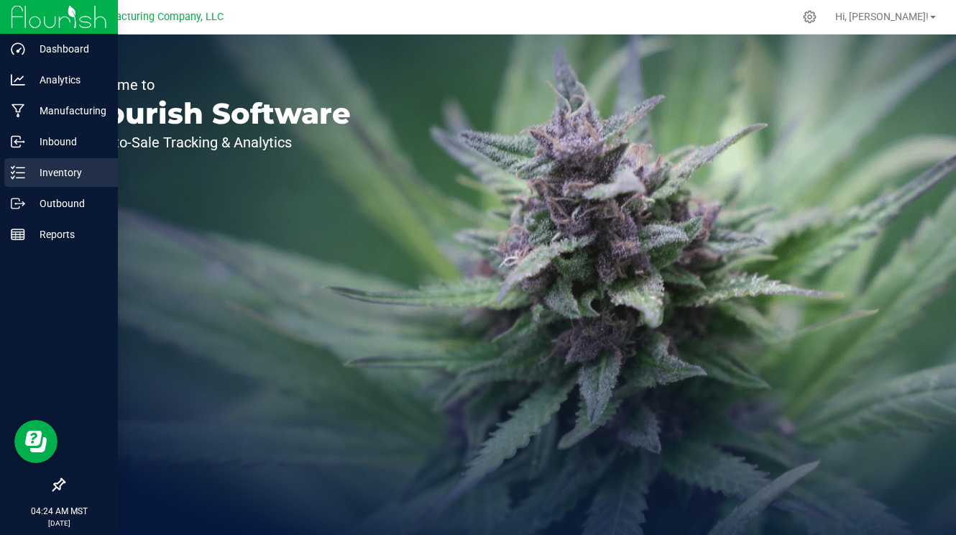  I want to click on inline-svg: Manufacturing, so click(18, 111).